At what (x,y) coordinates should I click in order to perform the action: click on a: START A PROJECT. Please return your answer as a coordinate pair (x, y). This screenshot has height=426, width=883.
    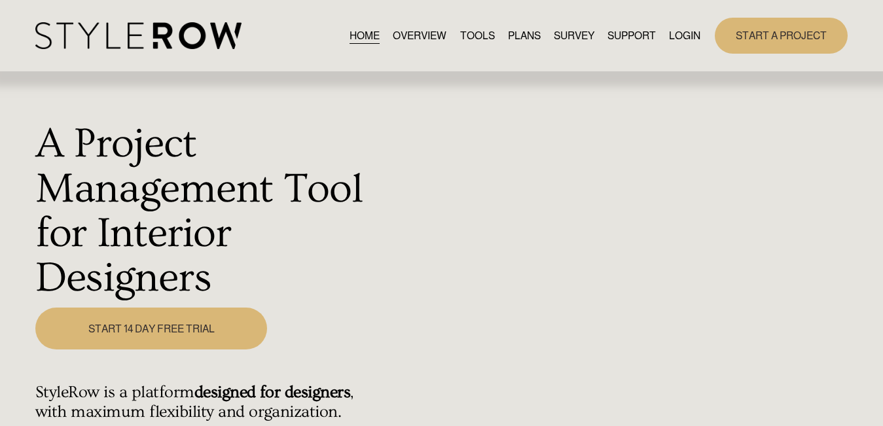
    Looking at the image, I should click on (781, 35).